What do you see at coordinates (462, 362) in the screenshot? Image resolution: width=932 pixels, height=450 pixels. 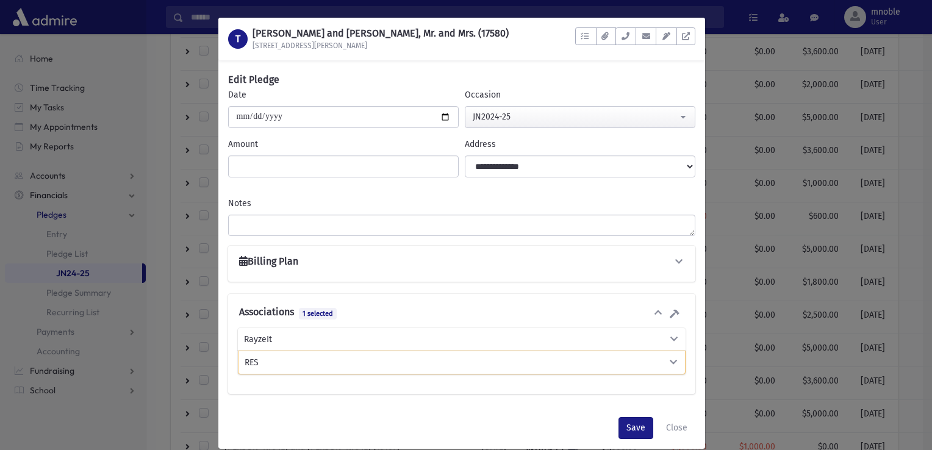 I see `button: RES` at bounding box center [462, 362].